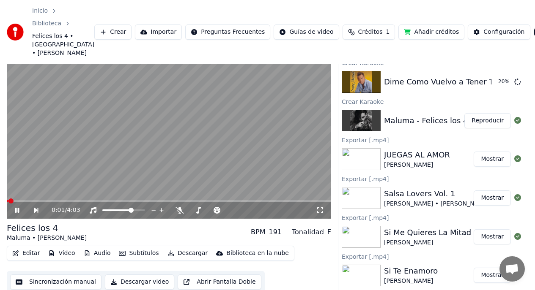  Describe the element at coordinates (26, 254) in the screenshot. I see `button: Editar` at that location.